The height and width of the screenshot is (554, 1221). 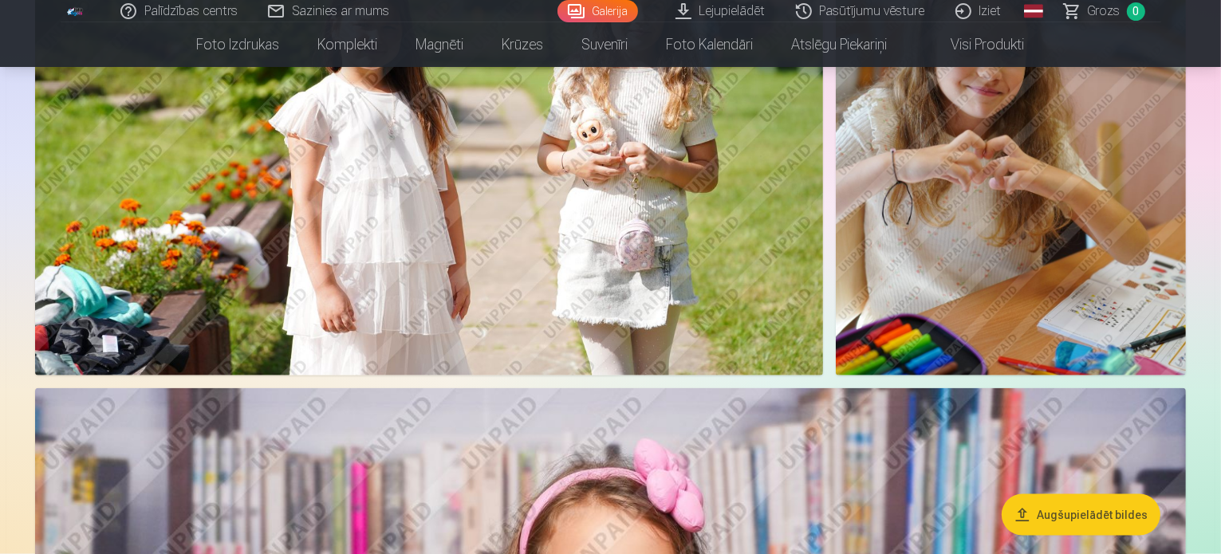 I want to click on a: Foto kalendāri, so click(x=710, y=45).